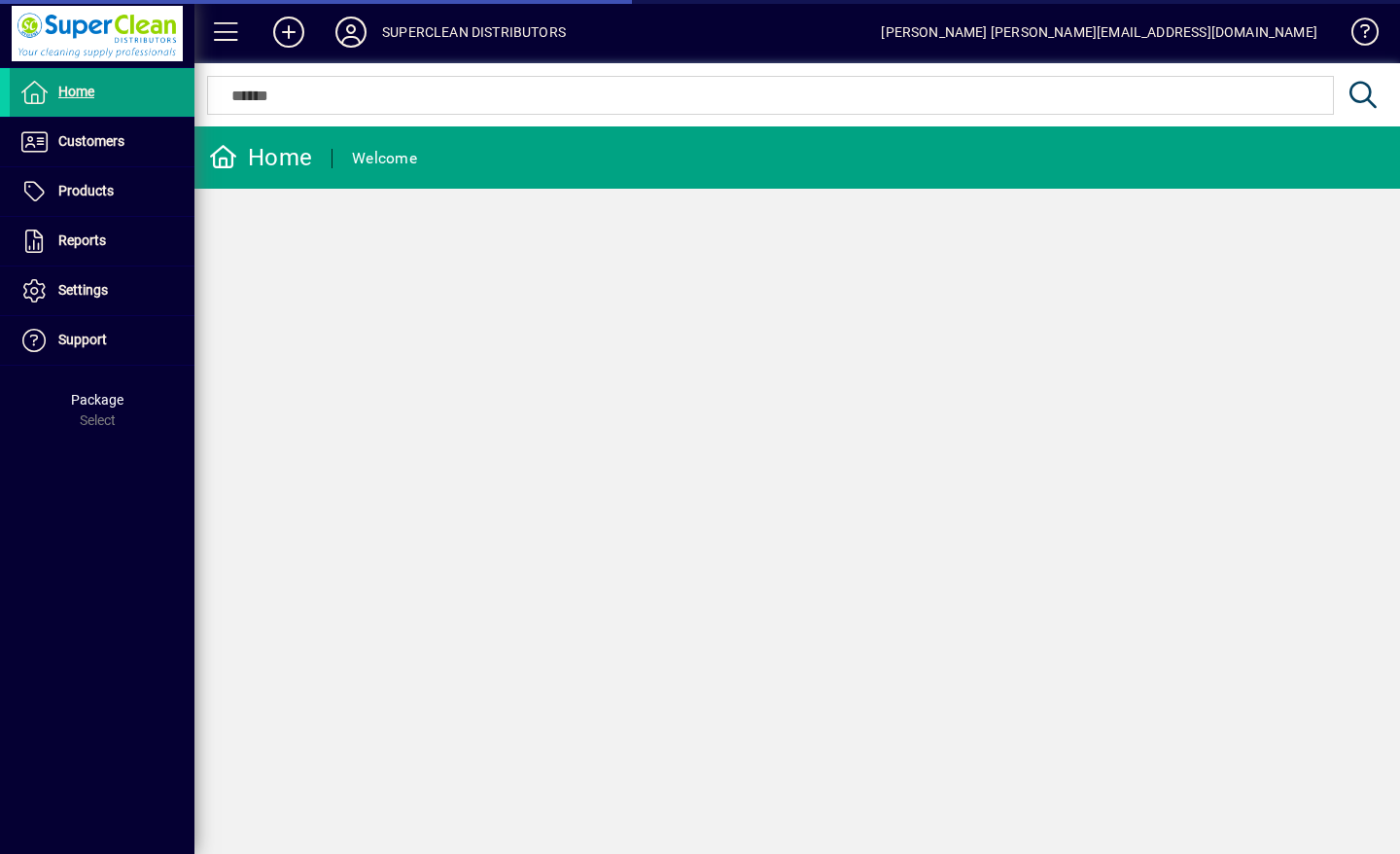 The height and width of the screenshot is (854, 1400). Describe the element at coordinates (83, 290) in the screenshot. I see `span: Settings` at that location.